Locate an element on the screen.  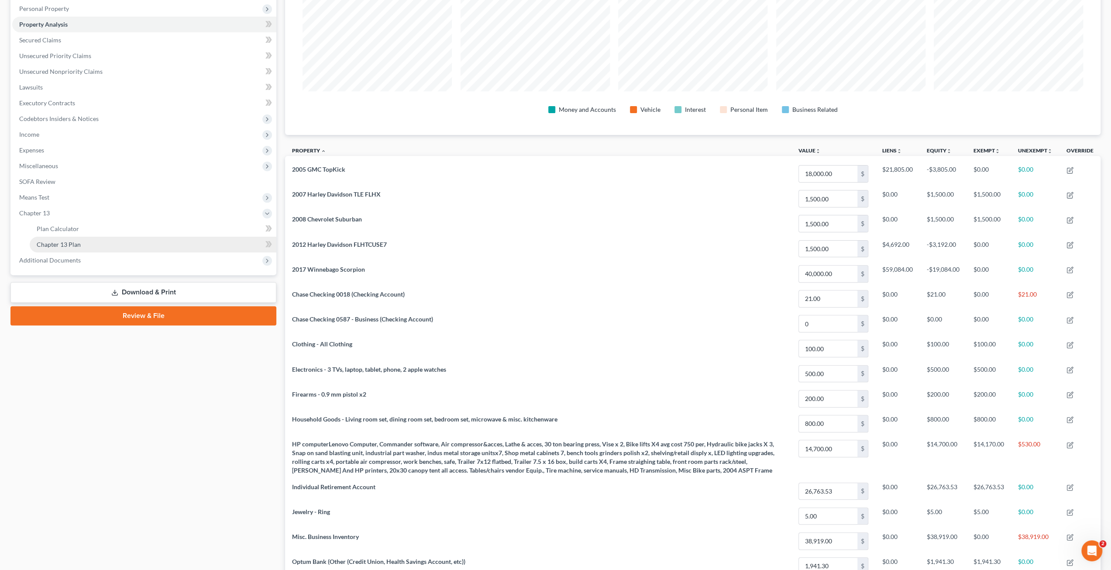
a: Plan Calculator is located at coordinates (153, 229).